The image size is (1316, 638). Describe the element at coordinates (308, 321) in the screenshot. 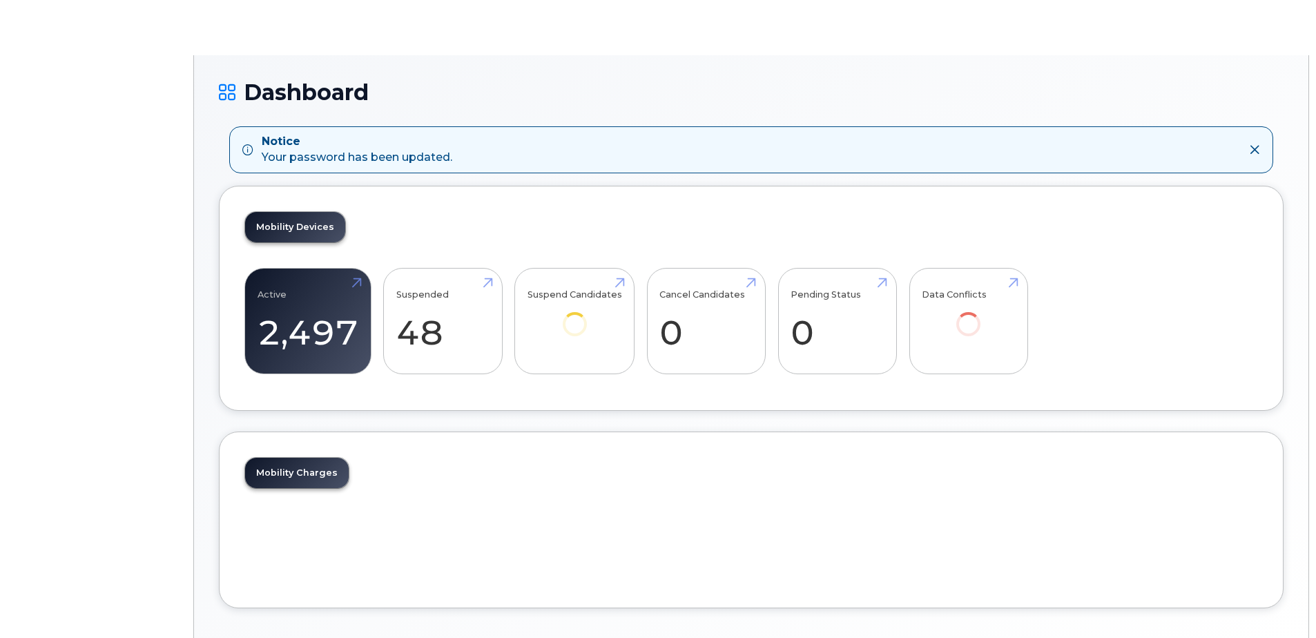

I see `a: Active 2,497` at that location.